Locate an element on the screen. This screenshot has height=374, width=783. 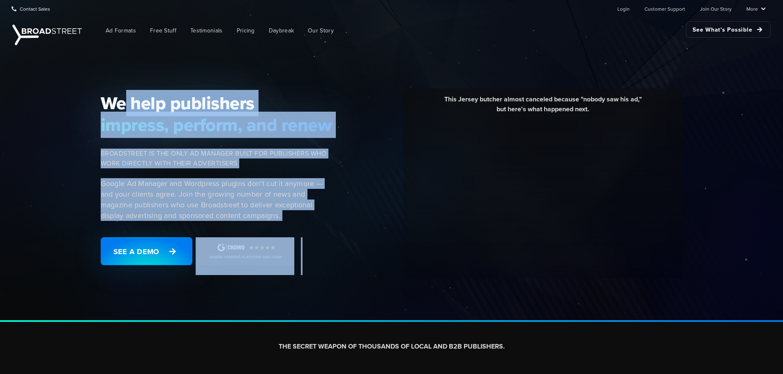
span: Pricing is located at coordinates (246, 30).